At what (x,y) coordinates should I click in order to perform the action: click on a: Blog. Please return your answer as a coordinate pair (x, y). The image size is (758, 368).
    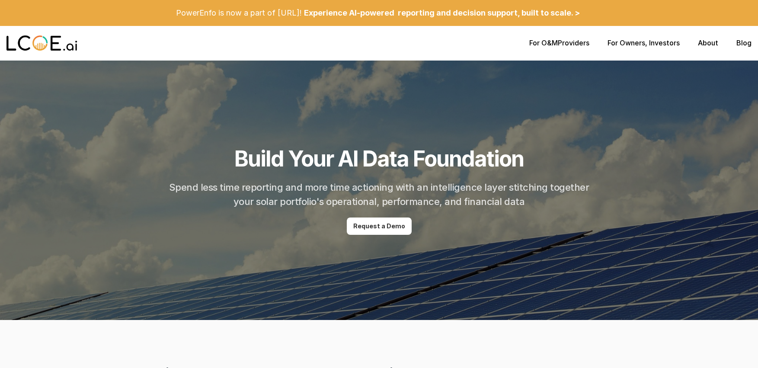
    Looking at the image, I should click on (744, 43).